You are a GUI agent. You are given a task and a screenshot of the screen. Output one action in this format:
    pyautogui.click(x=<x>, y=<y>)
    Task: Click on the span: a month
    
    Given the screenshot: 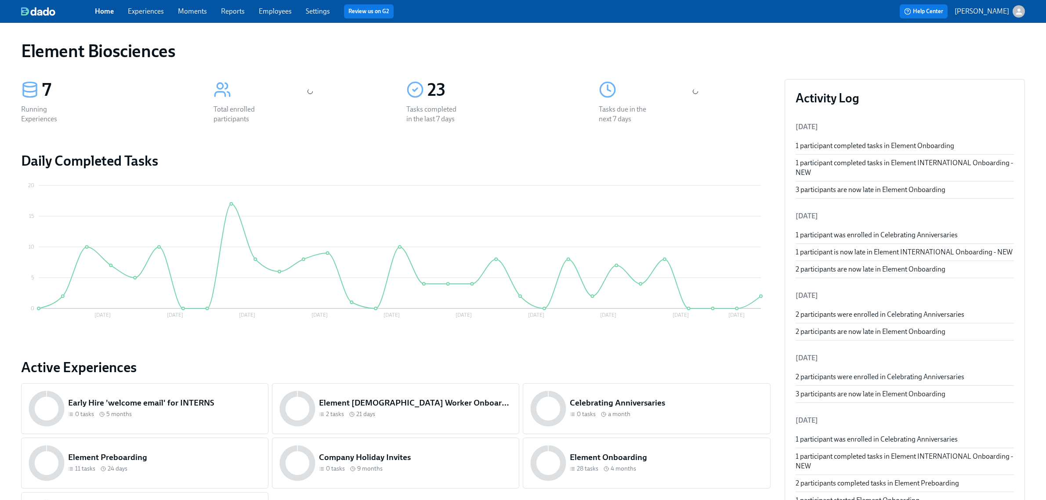 What is the action you would take?
    pyautogui.click(x=619, y=414)
    